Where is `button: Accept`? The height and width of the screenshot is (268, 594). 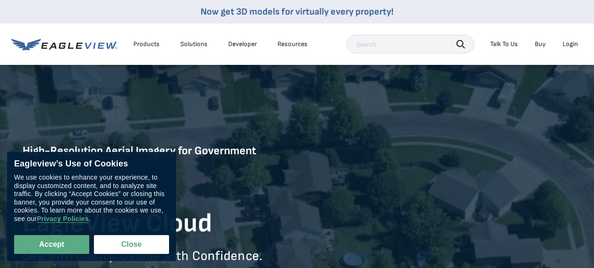 button: Accept is located at coordinates (52, 244).